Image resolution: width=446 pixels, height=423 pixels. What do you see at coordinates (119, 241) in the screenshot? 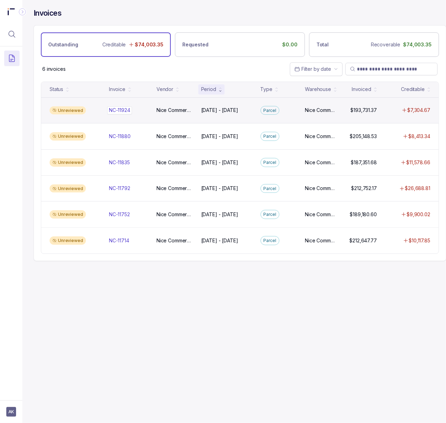
I see `p: NC-11714` at bounding box center [119, 241].